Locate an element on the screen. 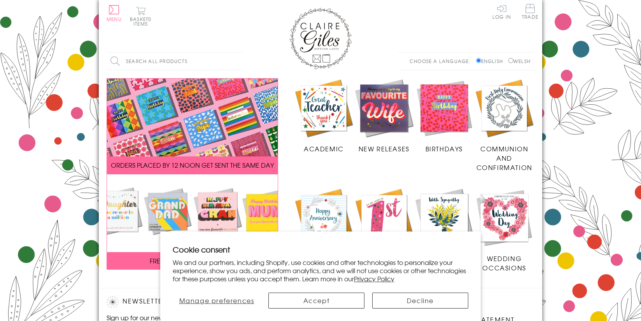 The width and height of the screenshot is (641, 321). input: Welsh is located at coordinates (511, 60).